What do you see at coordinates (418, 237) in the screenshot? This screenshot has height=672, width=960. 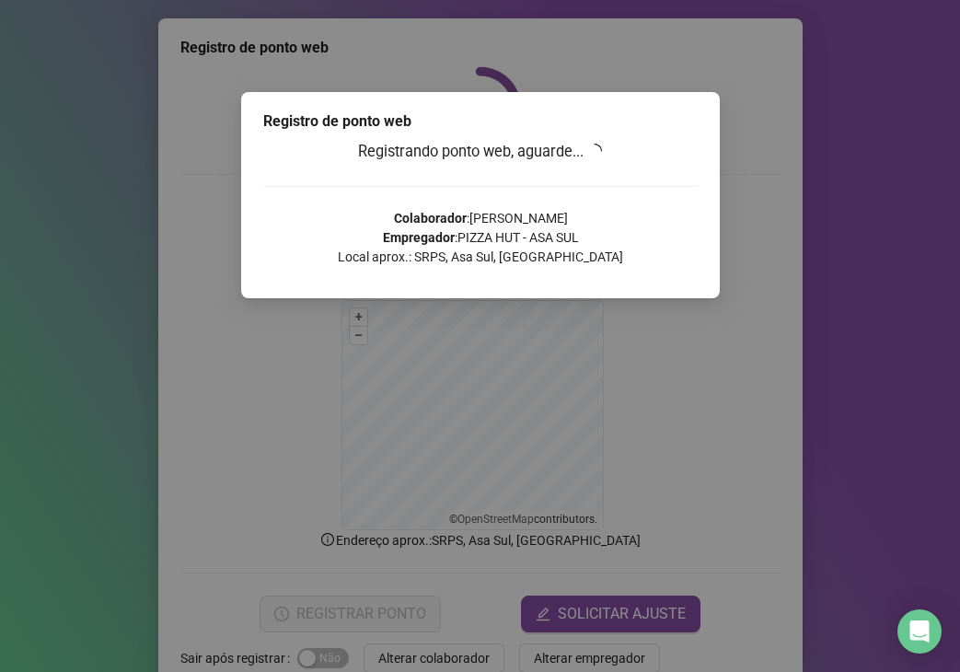 I see `strong: Empregador` at bounding box center [418, 237].